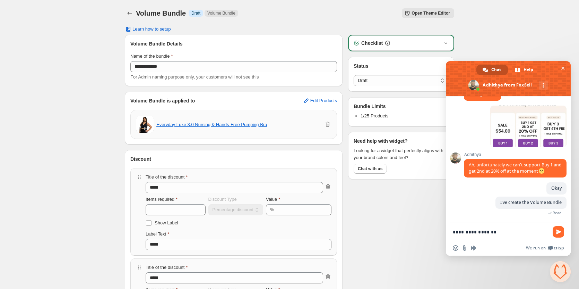  Describe the element at coordinates (557, 188) in the screenshot. I see `span: Okay` at that location.